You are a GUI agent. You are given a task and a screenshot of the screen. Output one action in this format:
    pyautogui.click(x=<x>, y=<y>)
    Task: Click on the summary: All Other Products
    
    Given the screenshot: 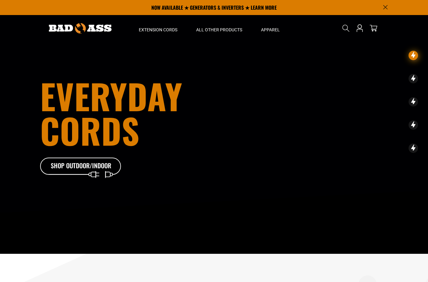 What is the action you would take?
    pyautogui.click(x=219, y=28)
    